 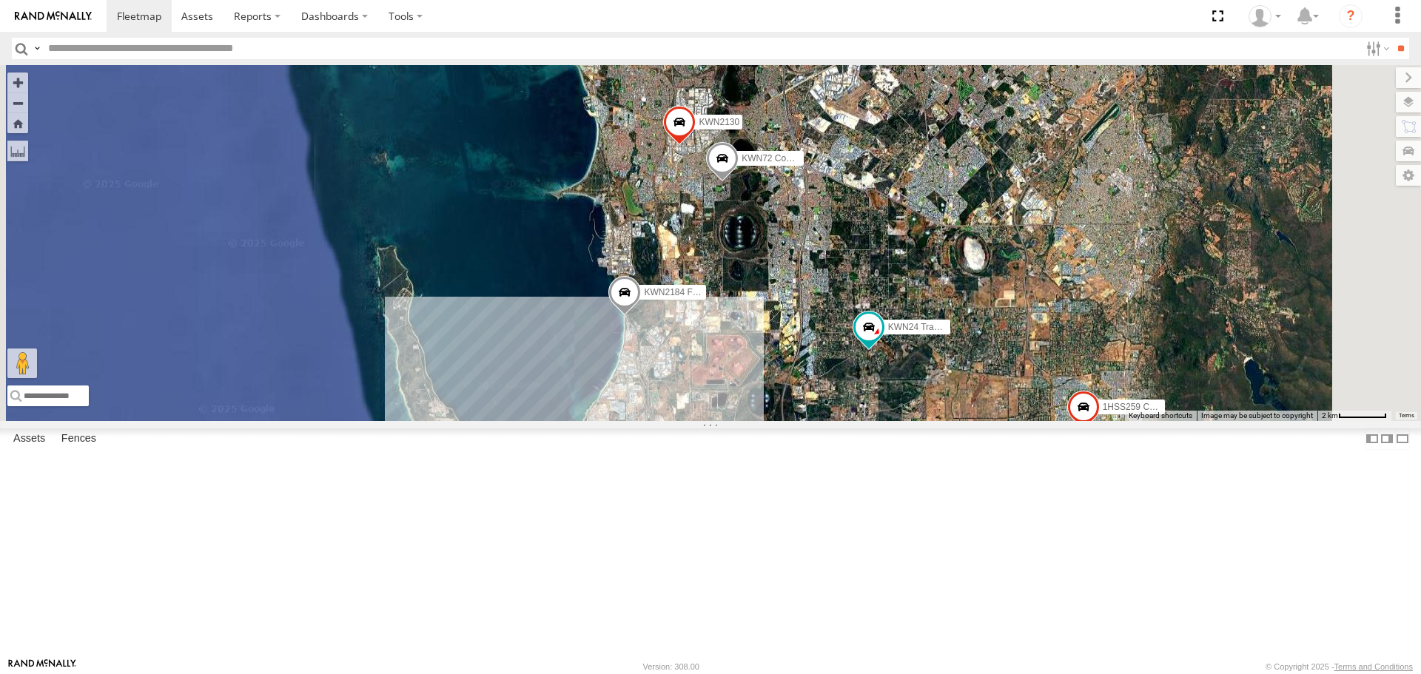 What do you see at coordinates (1387, 439) in the screenshot?
I see `label: Dock Summary Table to the Right` at bounding box center [1387, 439].